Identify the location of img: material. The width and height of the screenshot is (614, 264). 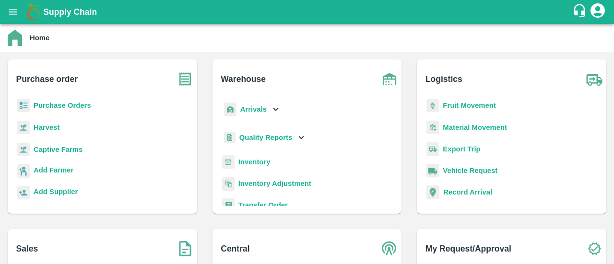
(432, 127).